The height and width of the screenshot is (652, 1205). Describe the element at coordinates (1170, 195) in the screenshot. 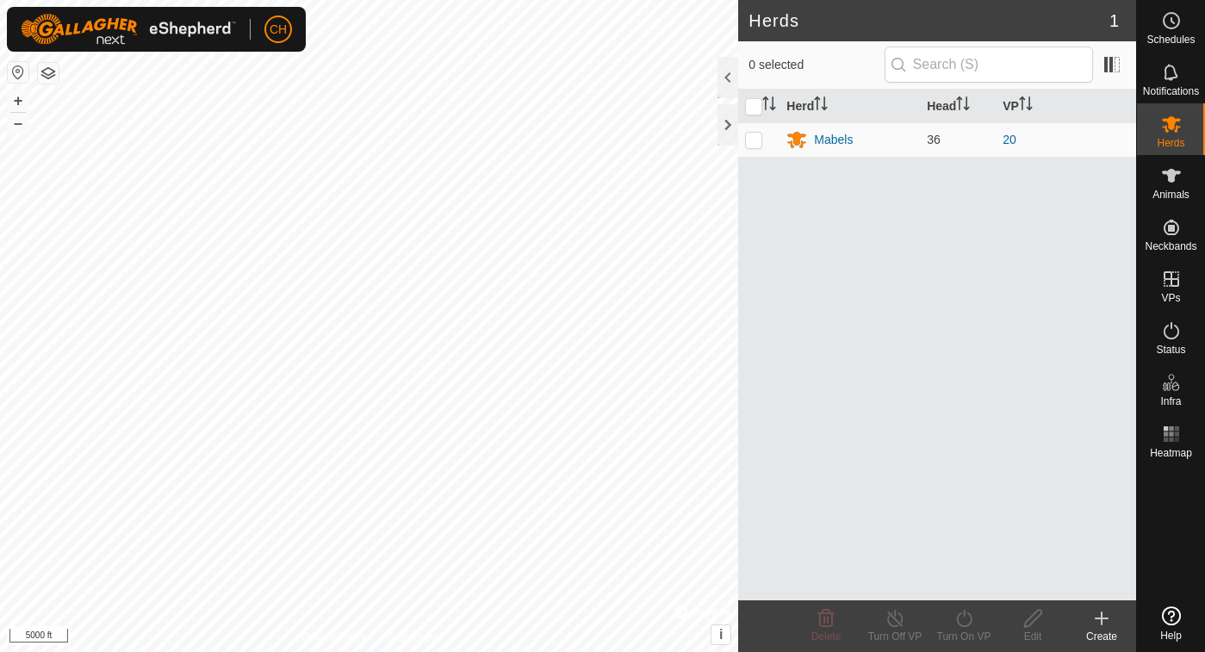

I see `span: Animals` at that location.